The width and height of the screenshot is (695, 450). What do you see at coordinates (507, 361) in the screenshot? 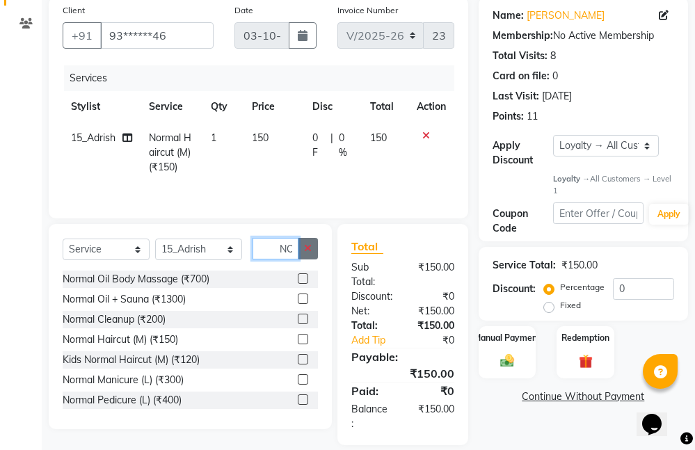
I see `img: _cash.svg` at bounding box center [507, 361].